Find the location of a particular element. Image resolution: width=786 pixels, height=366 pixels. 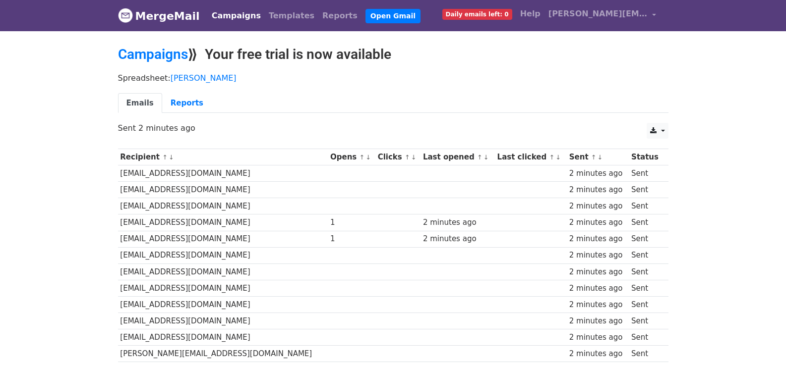

h2: ⟫ Your free trial is now available is located at coordinates (393, 55).